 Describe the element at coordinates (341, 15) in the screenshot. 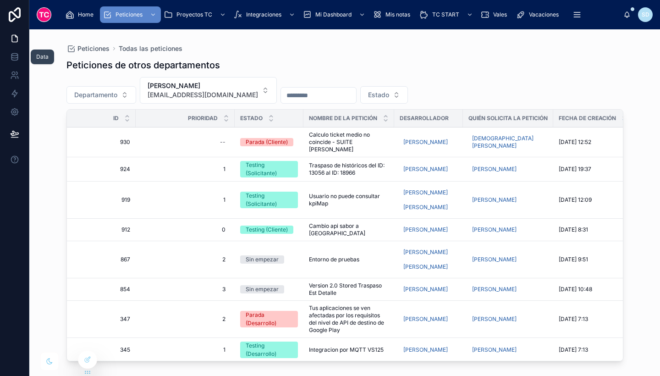

I see `div: scrollable content` at that location.